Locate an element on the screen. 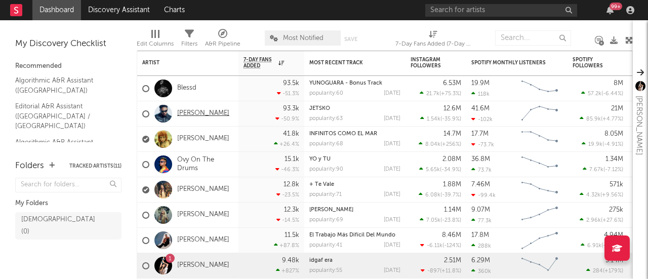  div: -99.4k is located at coordinates (483, 195).